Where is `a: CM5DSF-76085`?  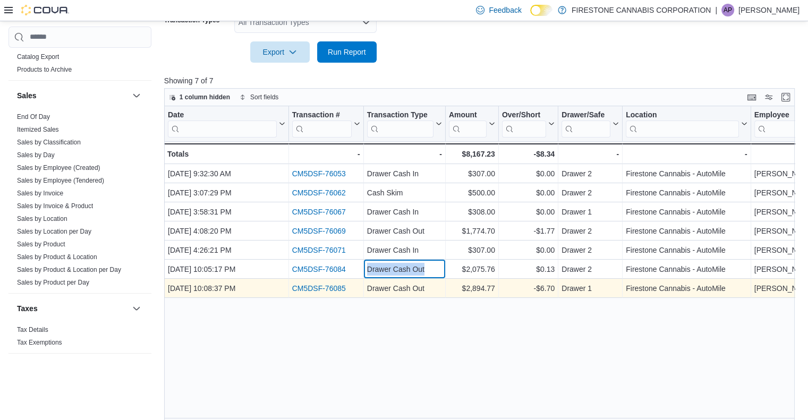 a: CM5DSF-76085 is located at coordinates (318, 288).